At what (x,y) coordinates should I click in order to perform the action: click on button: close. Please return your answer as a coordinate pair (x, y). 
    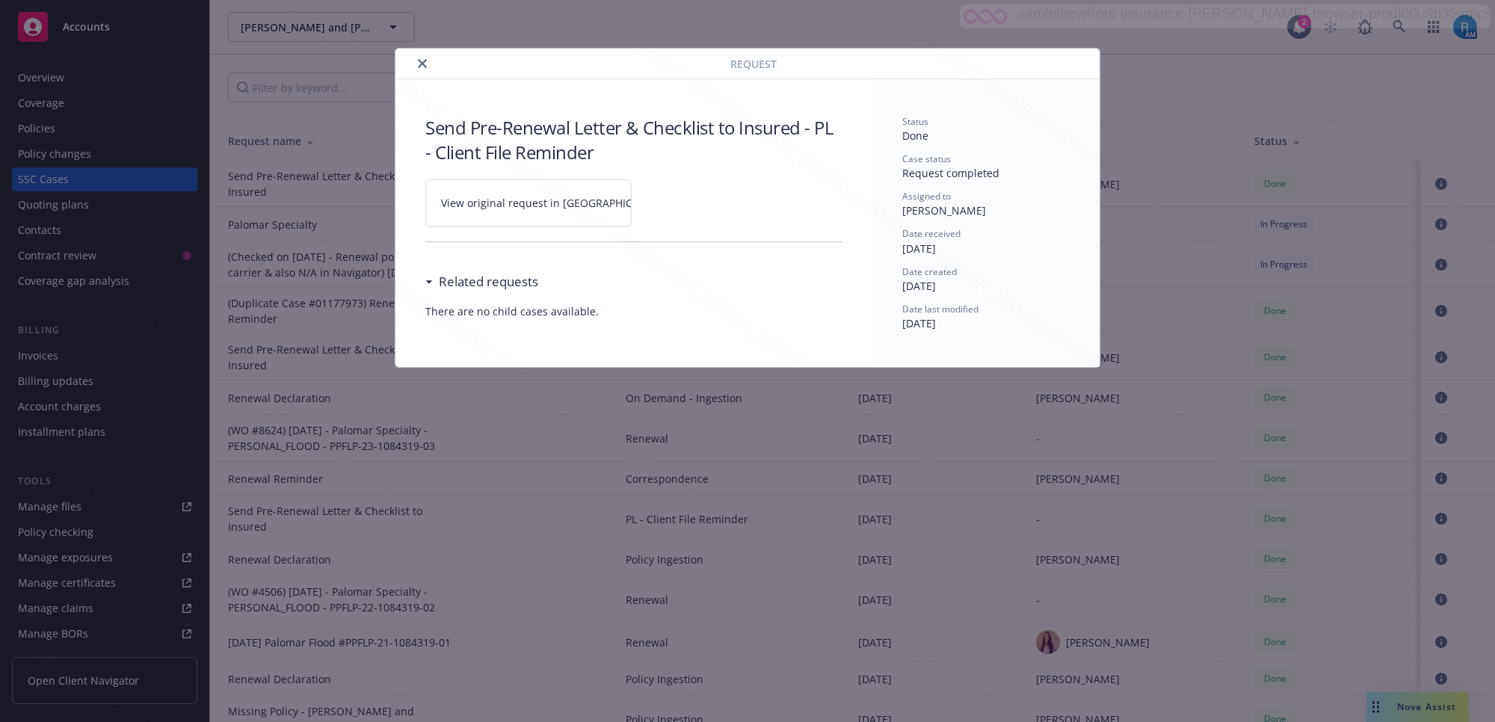
    Looking at the image, I should click on (422, 64).